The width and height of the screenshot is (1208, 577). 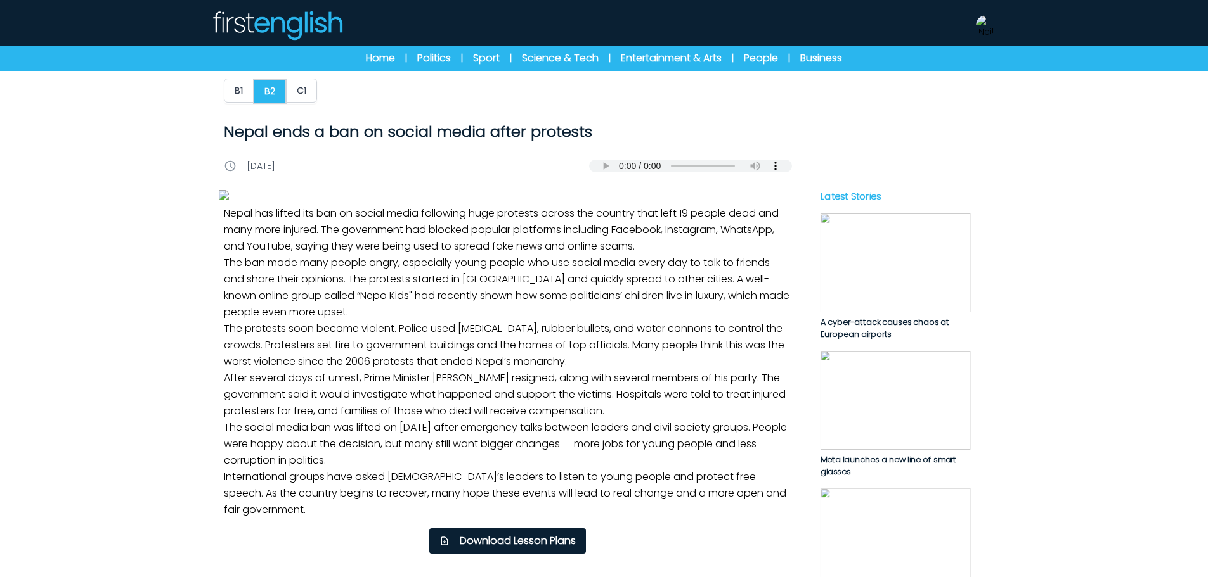 I want to click on img: e0humrDLDBwb8NiO7ubIwtm4NQUS977974wg1qkA.jpg, so click(x=508, y=195).